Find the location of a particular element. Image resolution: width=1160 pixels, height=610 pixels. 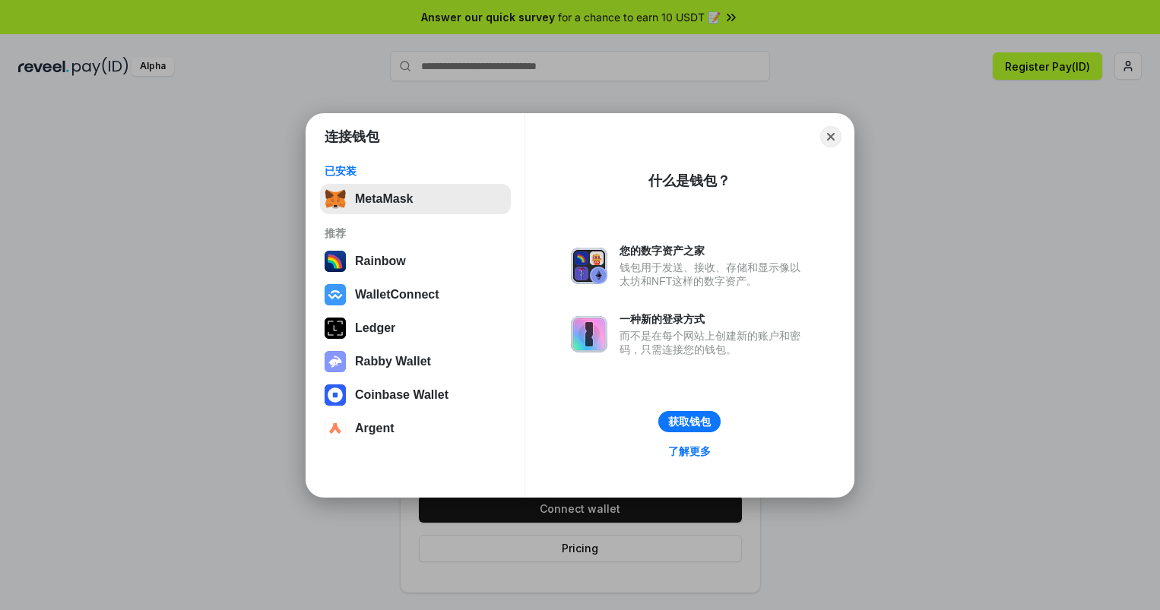

div: Coinbase Wallet is located at coordinates (401, 395).